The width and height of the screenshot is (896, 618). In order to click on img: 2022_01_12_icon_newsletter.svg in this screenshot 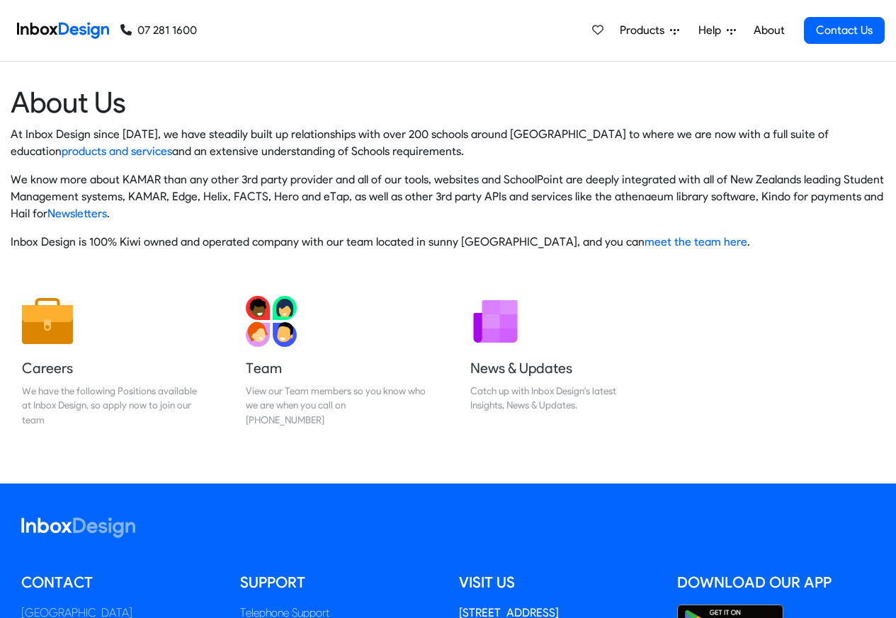, I will do `click(496, 321)`.